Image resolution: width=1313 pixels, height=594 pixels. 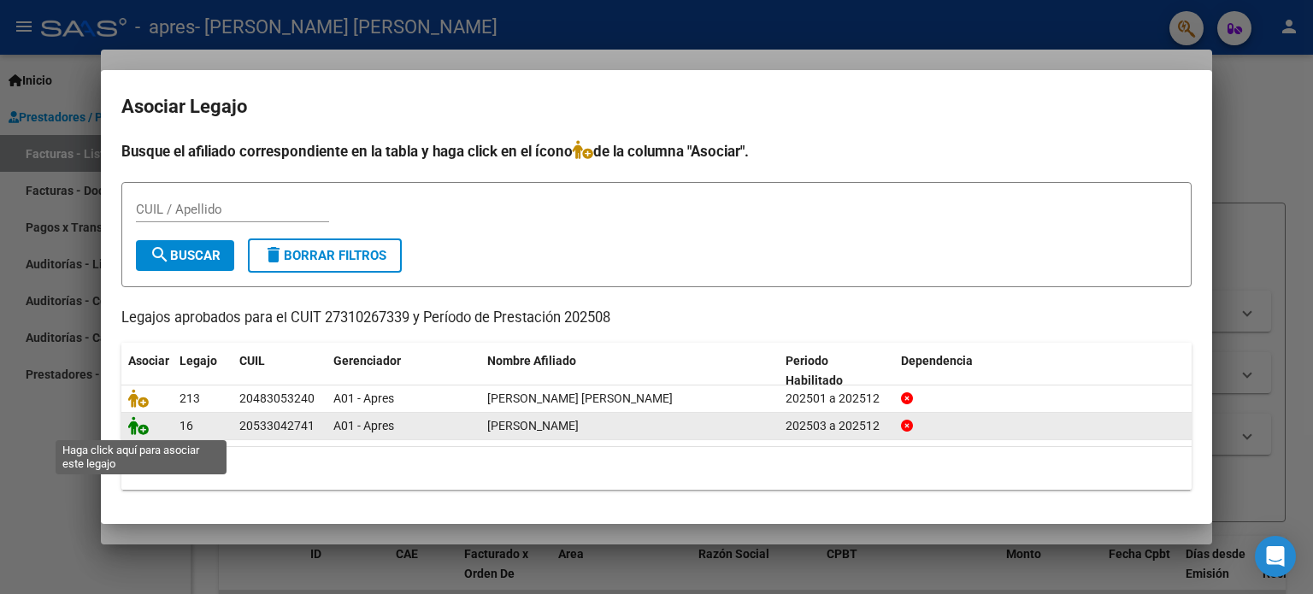 I want to click on div: 202501 a 202512, so click(x=836, y=398).